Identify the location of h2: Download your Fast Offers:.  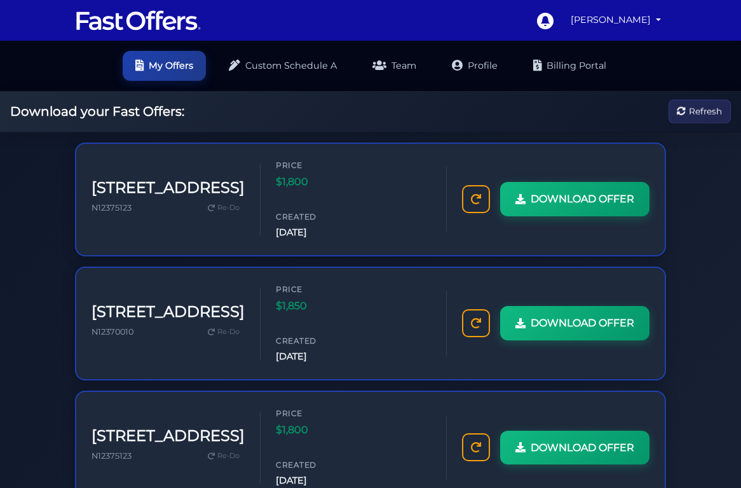
(97, 111).